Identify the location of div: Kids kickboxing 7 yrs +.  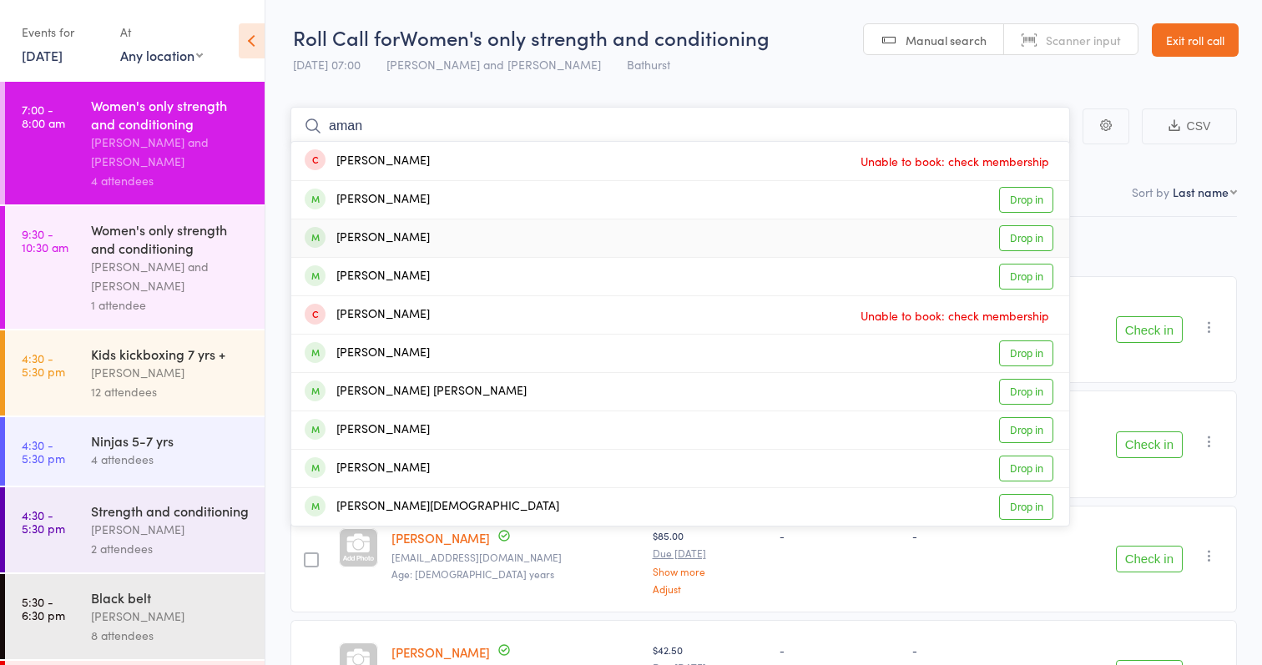
(170, 354).